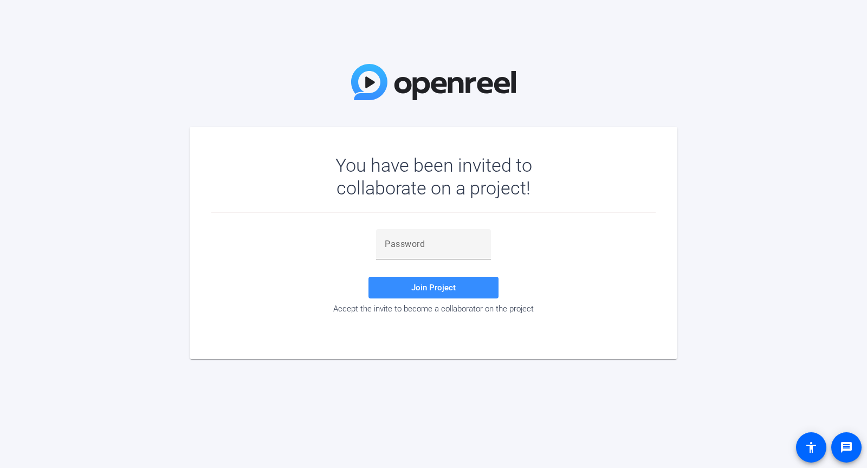 The width and height of the screenshot is (867, 468). Describe the element at coordinates (433, 177) in the screenshot. I see `div: You have been invited to collaborate on a project!` at that location.